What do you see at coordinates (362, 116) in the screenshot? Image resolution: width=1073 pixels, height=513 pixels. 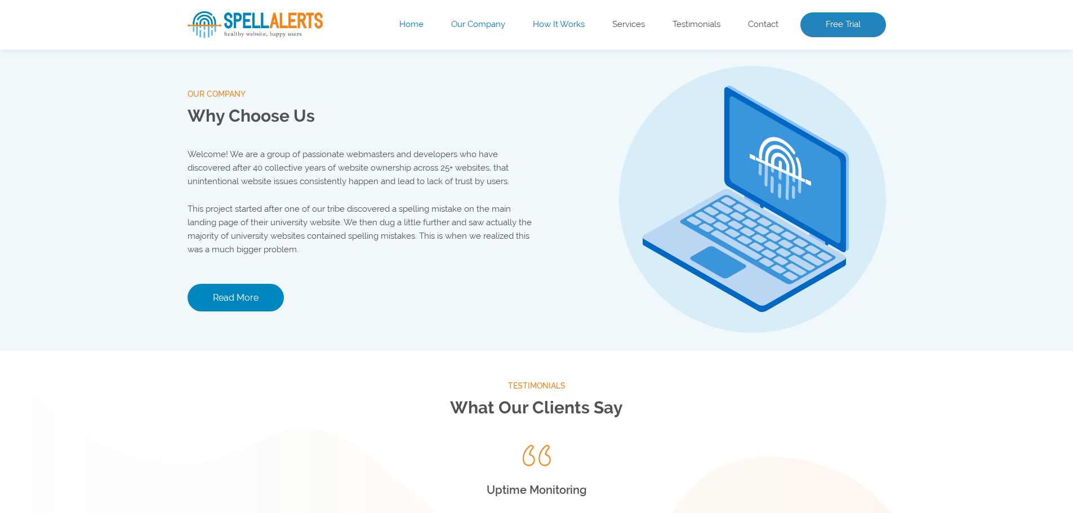 I see `h2: Why Choose Us` at bounding box center [362, 116].